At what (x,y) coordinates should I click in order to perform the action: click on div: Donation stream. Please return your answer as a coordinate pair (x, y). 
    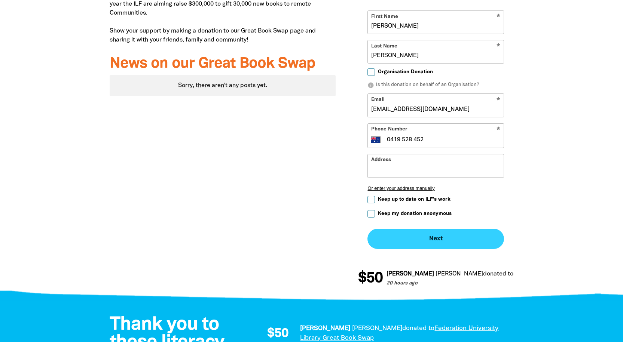
    Looking at the image, I should click on (435, 279).